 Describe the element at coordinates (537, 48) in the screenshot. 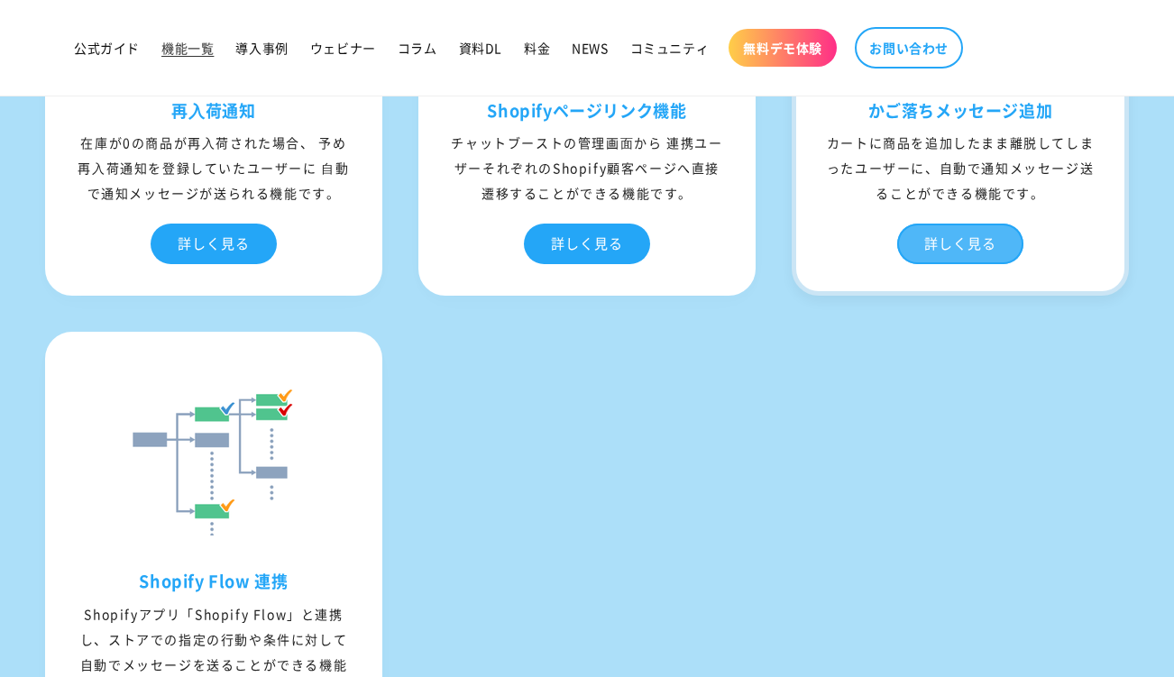

I see `span: 料金` at that location.